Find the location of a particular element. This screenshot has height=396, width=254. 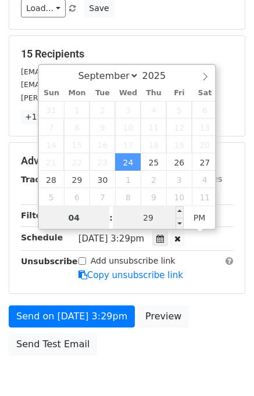

div: Chat Widget is located at coordinates (225, 368).